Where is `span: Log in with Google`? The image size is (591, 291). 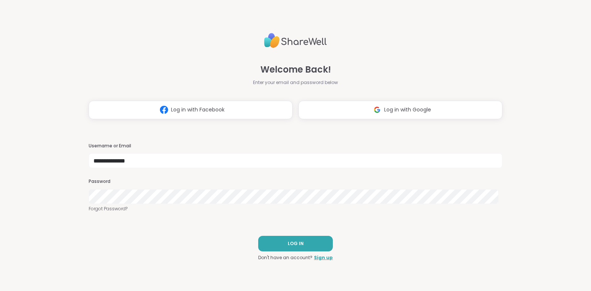 span: Log in with Google is located at coordinates (408, 109).